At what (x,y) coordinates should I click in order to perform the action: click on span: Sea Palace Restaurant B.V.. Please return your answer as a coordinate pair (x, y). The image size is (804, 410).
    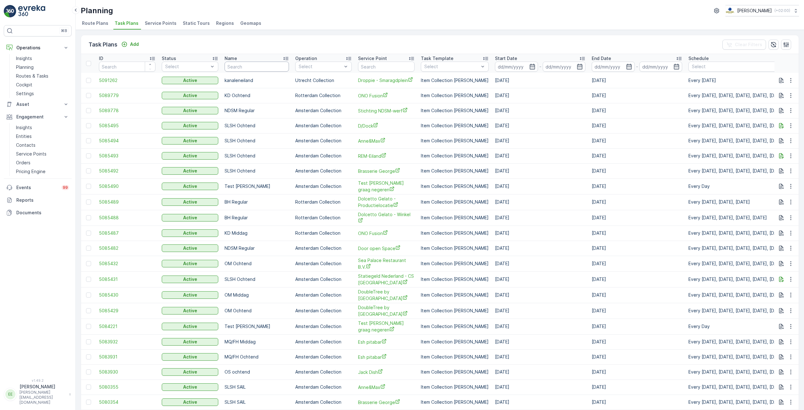
    Looking at the image, I should click on (386, 263).